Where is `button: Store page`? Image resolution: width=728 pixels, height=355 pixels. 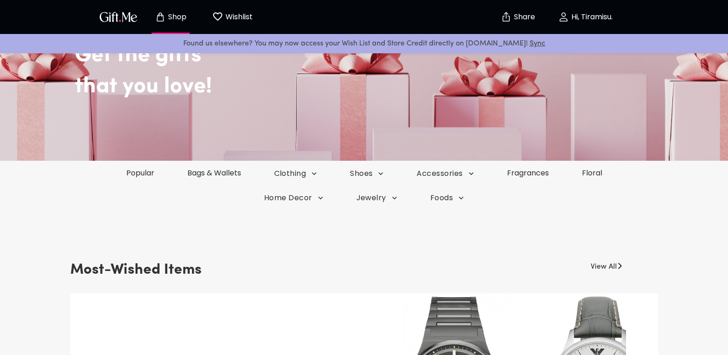 button: Store page is located at coordinates (171, 17).